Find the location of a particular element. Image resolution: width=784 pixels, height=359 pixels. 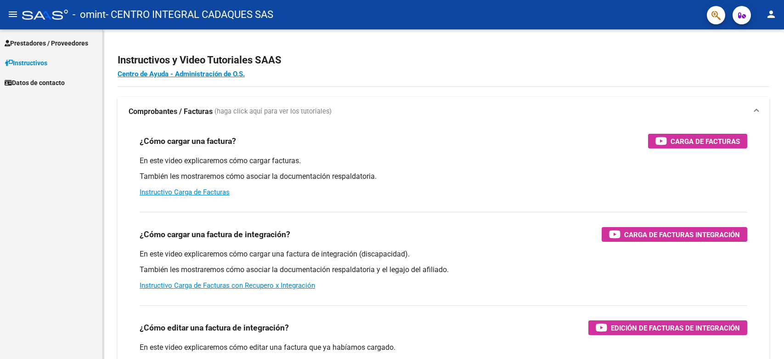

a: Centro de Ayuda - Administración de O.S. is located at coordinates (181, 74).